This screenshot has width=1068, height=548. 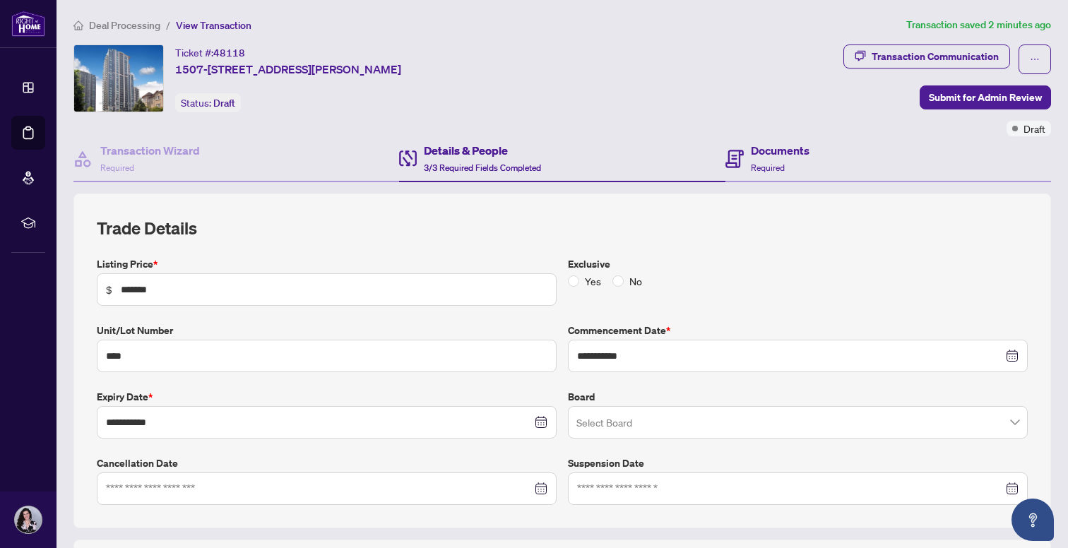 I want to click on button: Open asap, so click(x=1032, y=520).